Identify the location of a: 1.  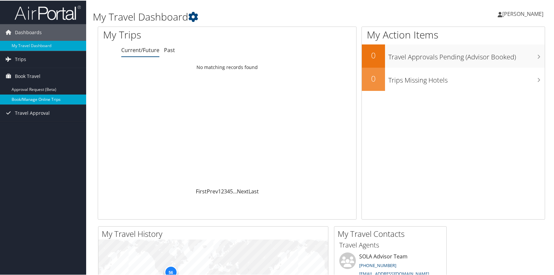
(219, 190).